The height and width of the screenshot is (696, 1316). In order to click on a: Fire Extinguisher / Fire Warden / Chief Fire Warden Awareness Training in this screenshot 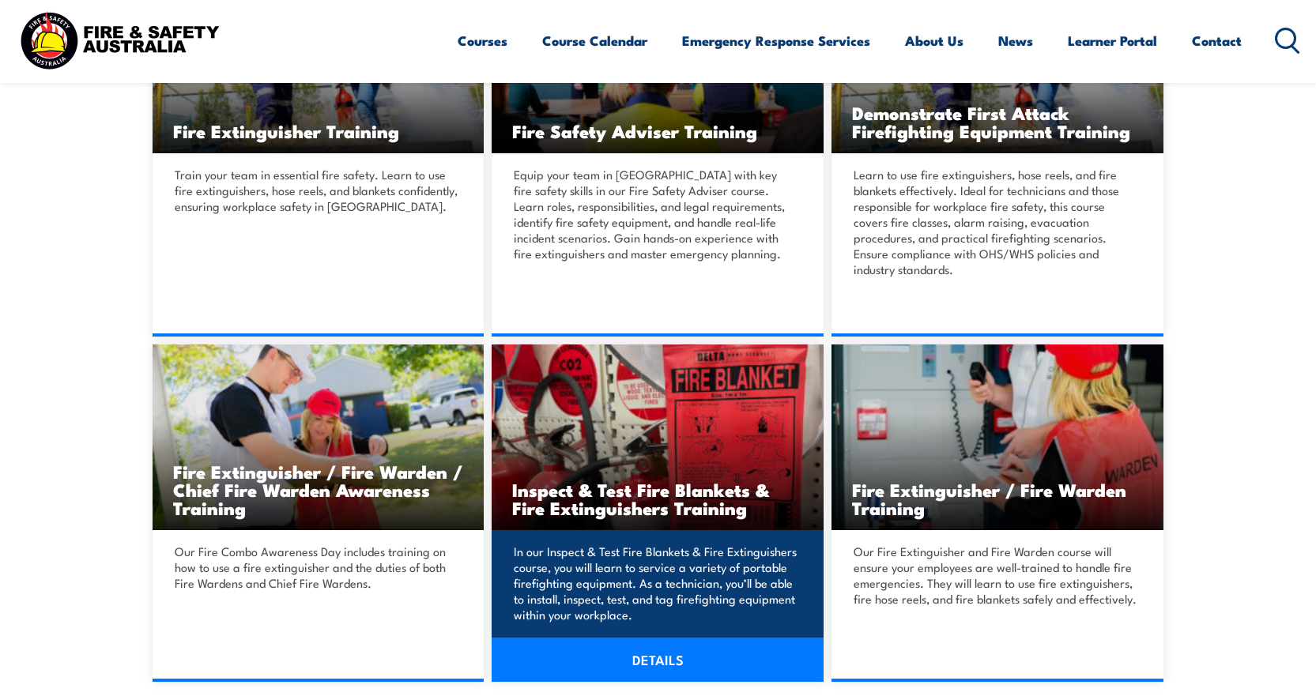, I will do `click(319, 437)`.